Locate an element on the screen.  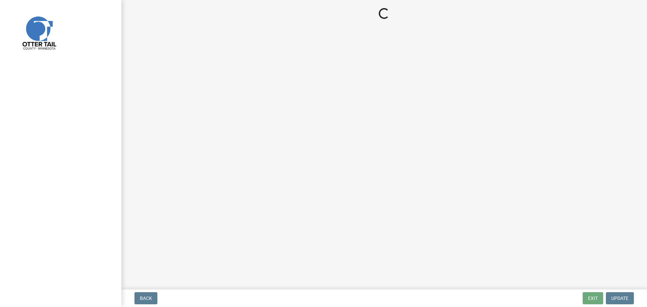
span: Update is located at coordinates (620, 298).